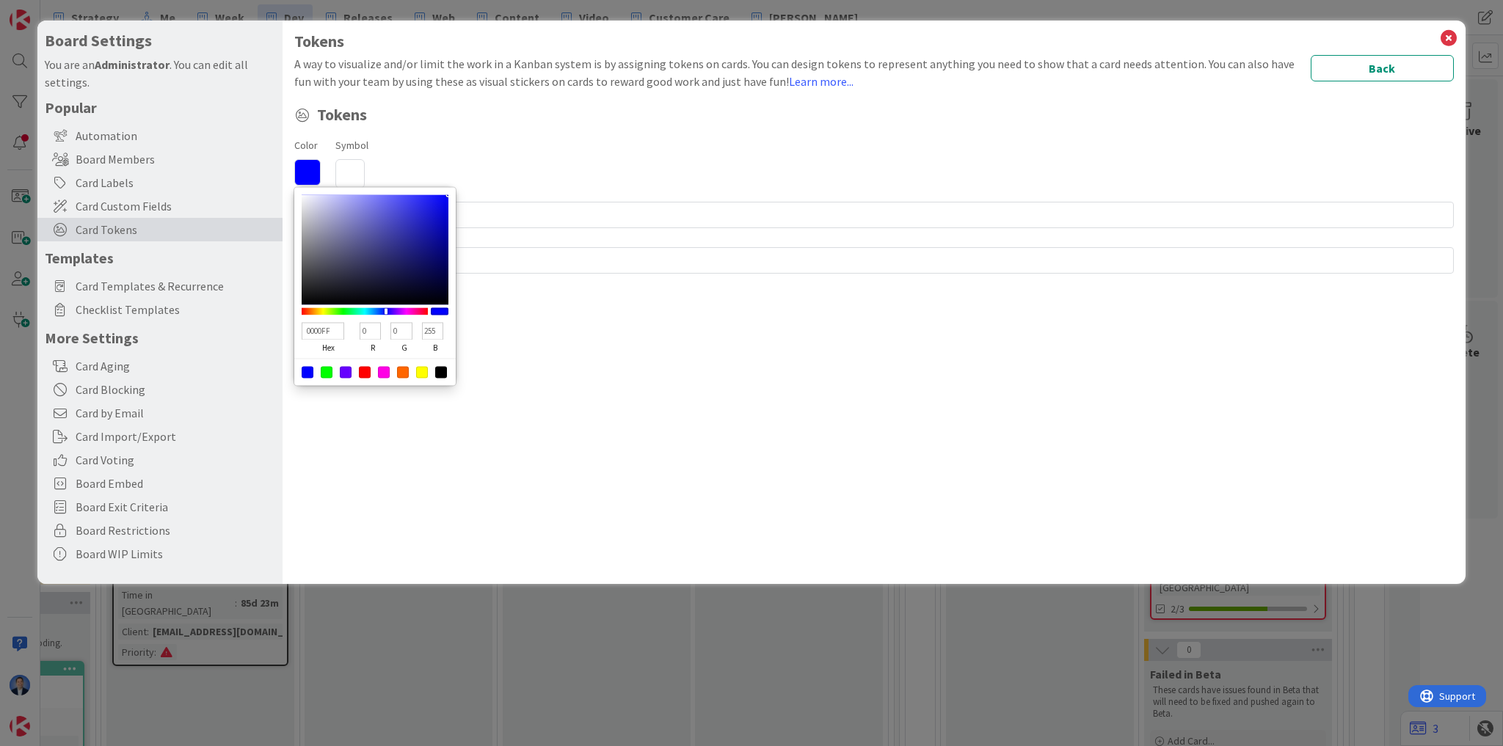  Describe the element at coordinates (160, 366) in the screenshot. I see `div: Card Aging` at that location.